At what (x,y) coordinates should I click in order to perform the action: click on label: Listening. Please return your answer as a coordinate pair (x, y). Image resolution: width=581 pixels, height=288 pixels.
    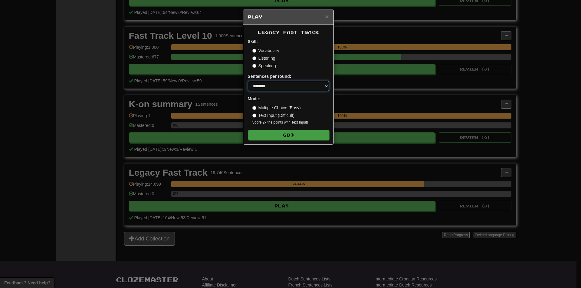
    Looking at the image, I should click on (264, 58).